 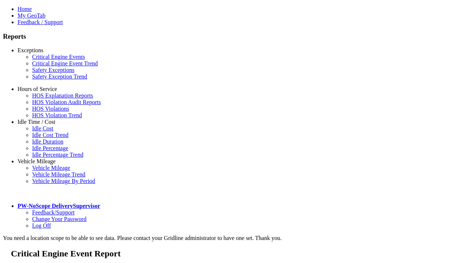 I want to click on a: Log Off, so click(x=42, y=225).